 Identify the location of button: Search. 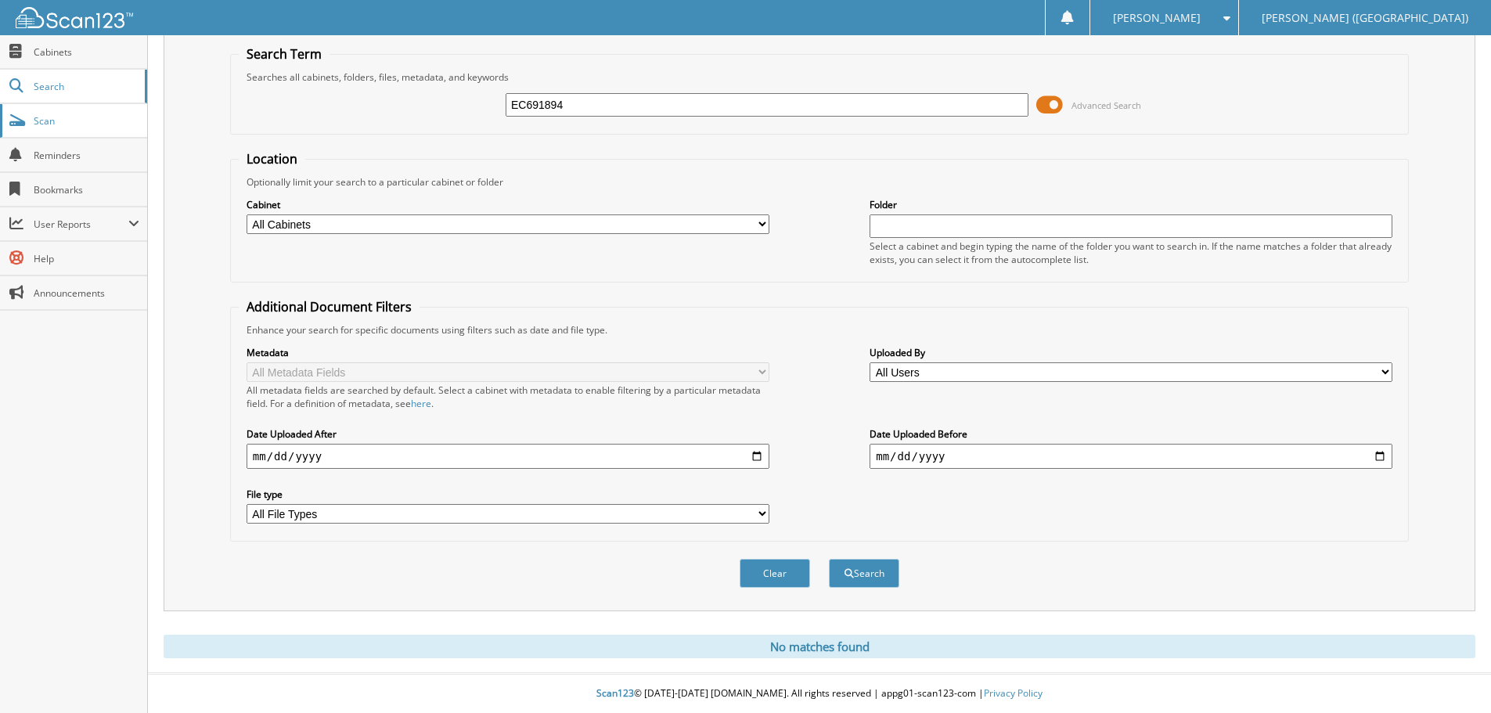
(864, 573).